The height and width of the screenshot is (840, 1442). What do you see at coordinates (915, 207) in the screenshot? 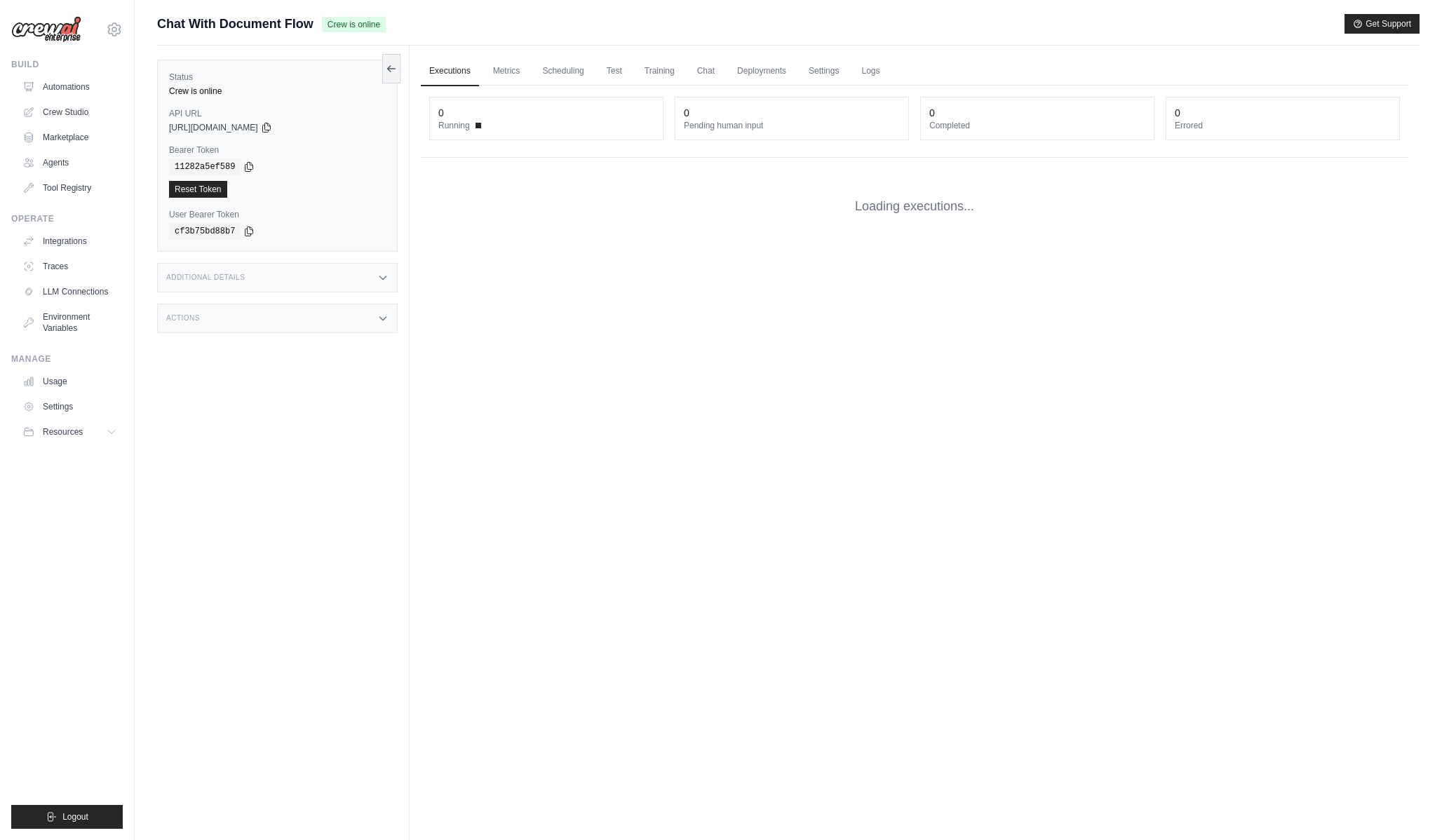
I see `div: Loading executions...` at bounding box center [915, 207].